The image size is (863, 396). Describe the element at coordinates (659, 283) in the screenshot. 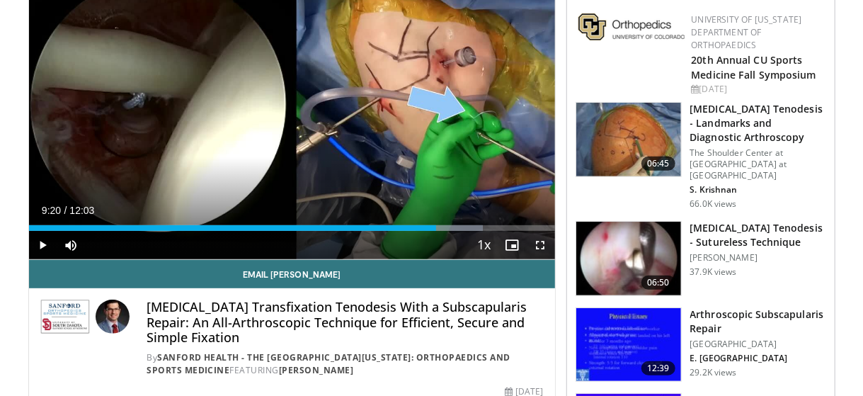

I see `span: 06:50` at that location.